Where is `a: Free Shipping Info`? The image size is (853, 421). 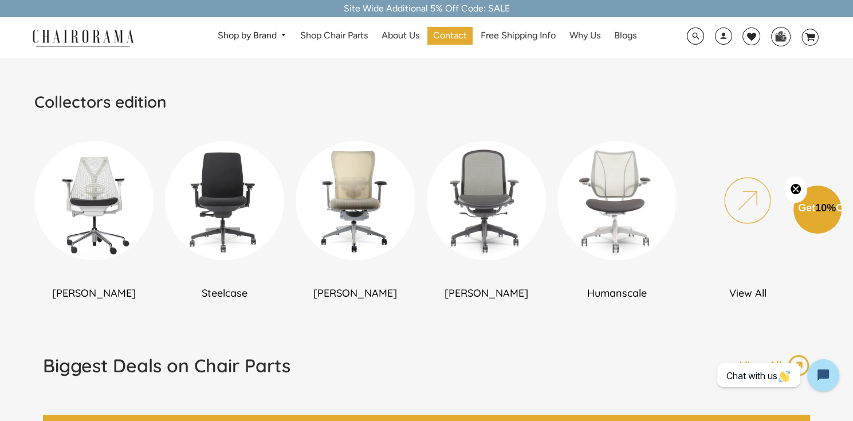
a: Free Shipping Info is located at coordinates (518, 35).